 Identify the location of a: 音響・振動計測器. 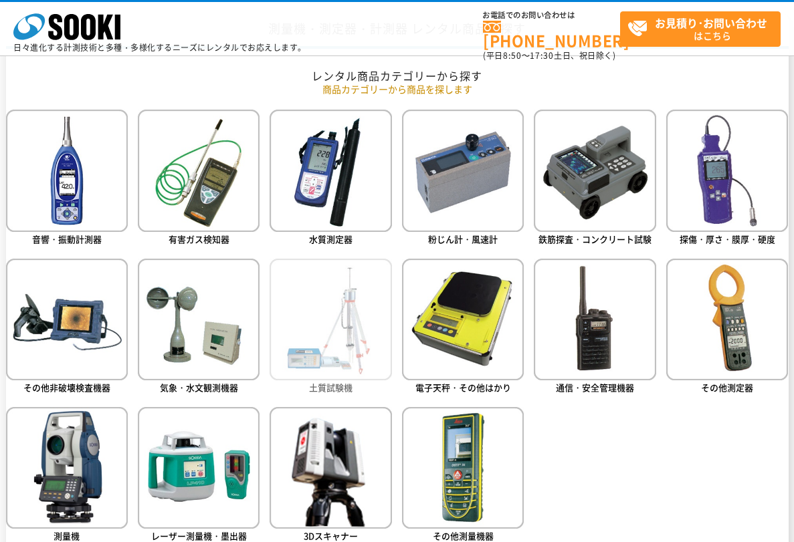
(67, 179).